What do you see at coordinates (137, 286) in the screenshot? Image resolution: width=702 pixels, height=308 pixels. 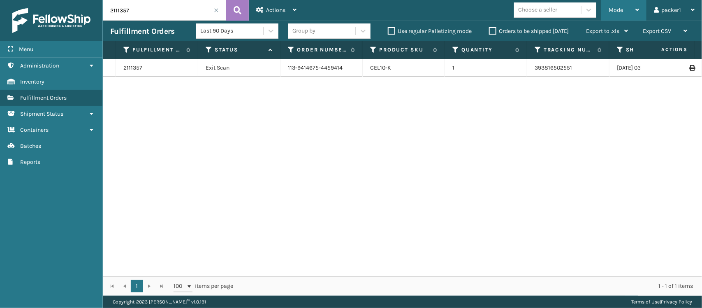 I see `a: 1` at bounding box center [137, 286].